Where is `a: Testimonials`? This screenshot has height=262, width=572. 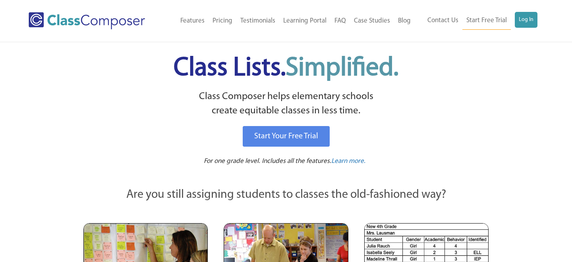
a: Testimonials is located at coordinates (258, 21).